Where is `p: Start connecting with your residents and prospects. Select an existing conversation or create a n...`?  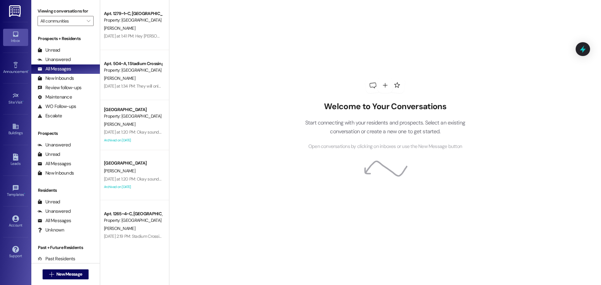 p: Start connecting with your residents and prospects. Select an existing conversation or create a n... is located at coordinates (385, 127).